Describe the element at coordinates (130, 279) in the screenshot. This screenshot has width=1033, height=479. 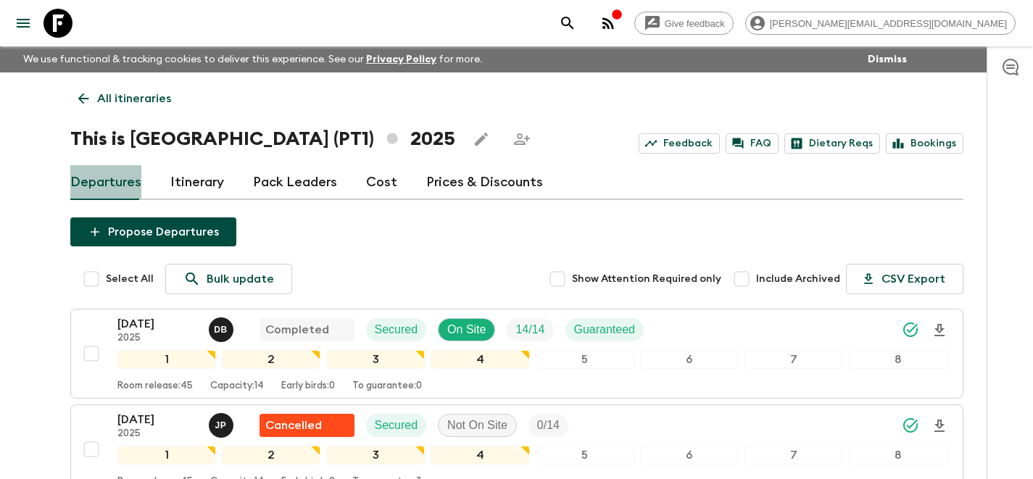
I see `span: Select All` at that location.